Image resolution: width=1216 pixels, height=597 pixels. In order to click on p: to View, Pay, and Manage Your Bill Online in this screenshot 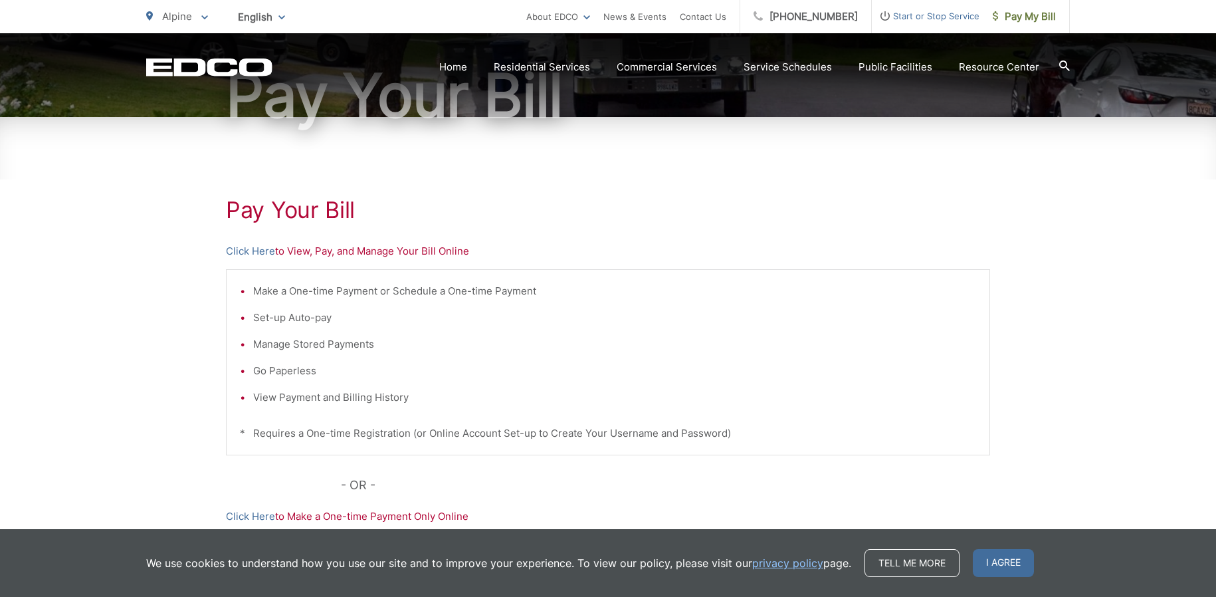, I will do `click(608, 251)`.